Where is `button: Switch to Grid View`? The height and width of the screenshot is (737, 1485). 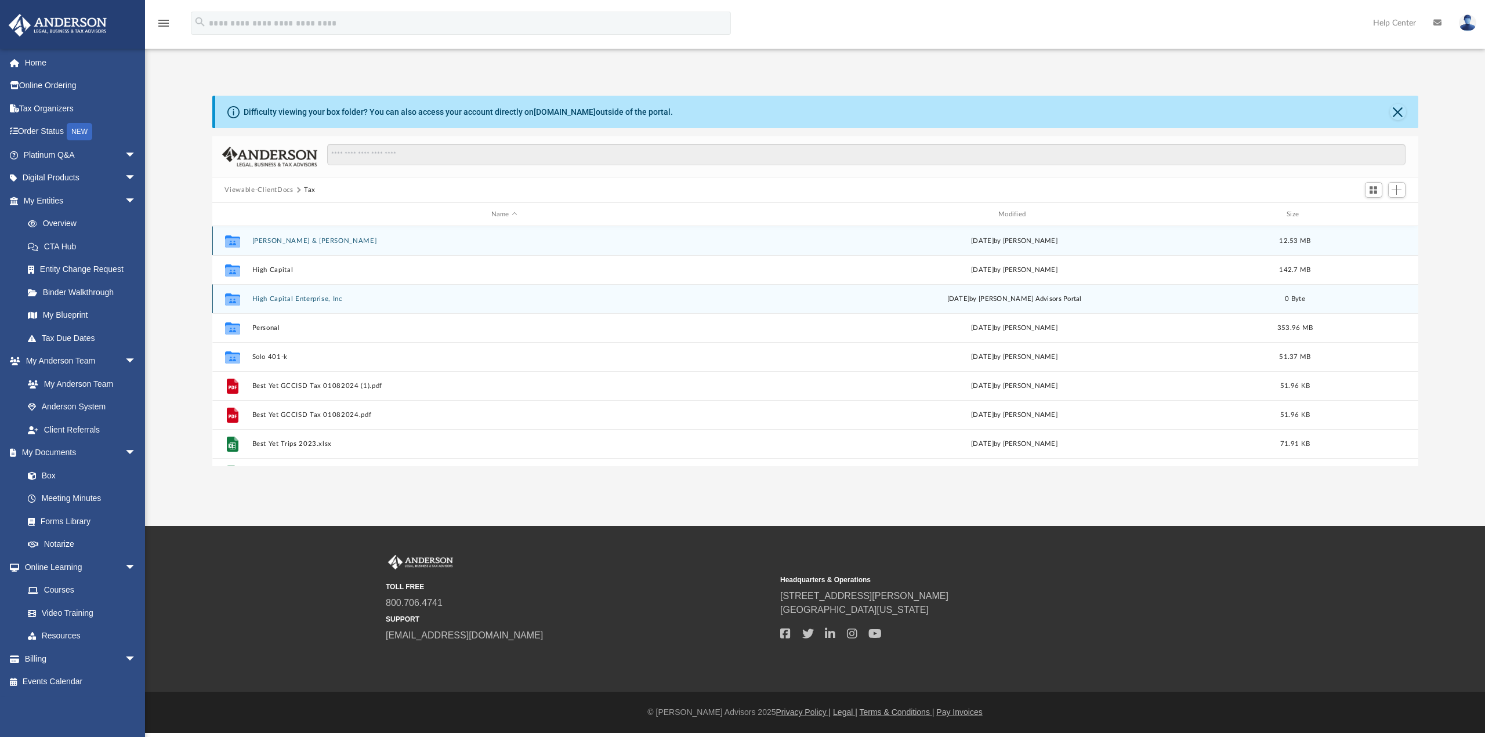 button: Switch to Grid View is located at coordinates (1374, 190).